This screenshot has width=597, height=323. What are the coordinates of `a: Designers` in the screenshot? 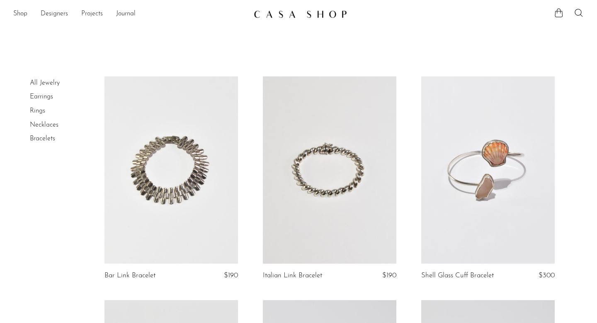 It's located at (54, 14).